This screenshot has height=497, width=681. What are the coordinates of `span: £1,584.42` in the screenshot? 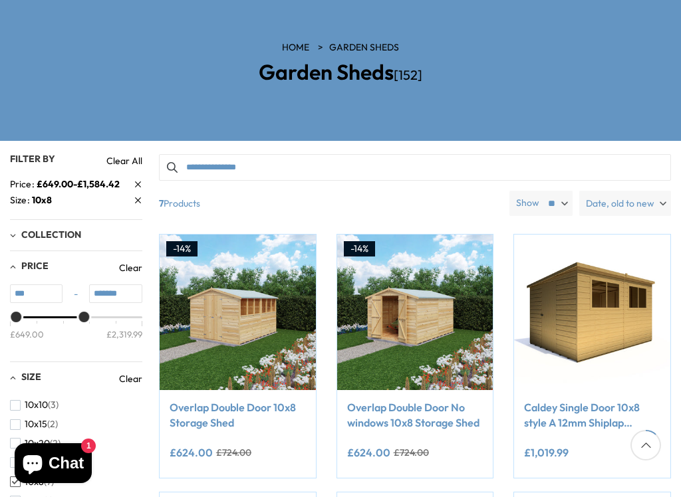 It's located at (98, 184).